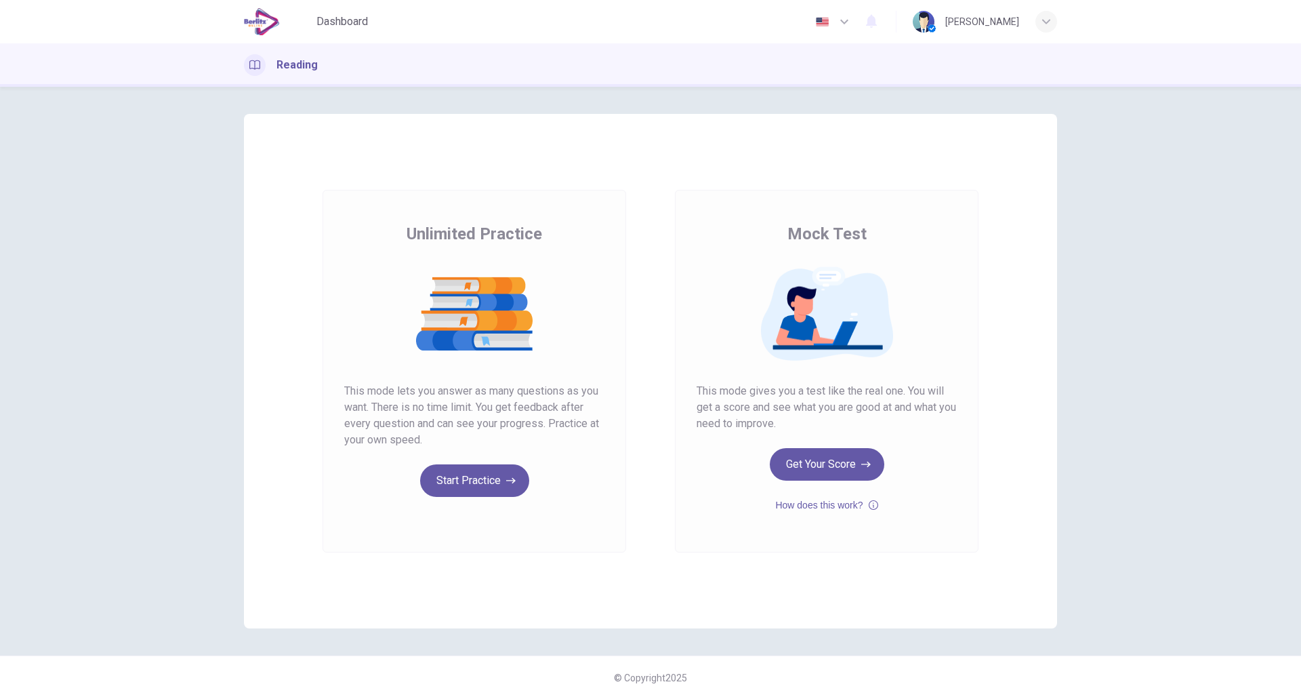  What do you see at coordinates (474, 234) in the screenshot?
I see `span: Unlimited Practice` at bounding box center [474, 234].